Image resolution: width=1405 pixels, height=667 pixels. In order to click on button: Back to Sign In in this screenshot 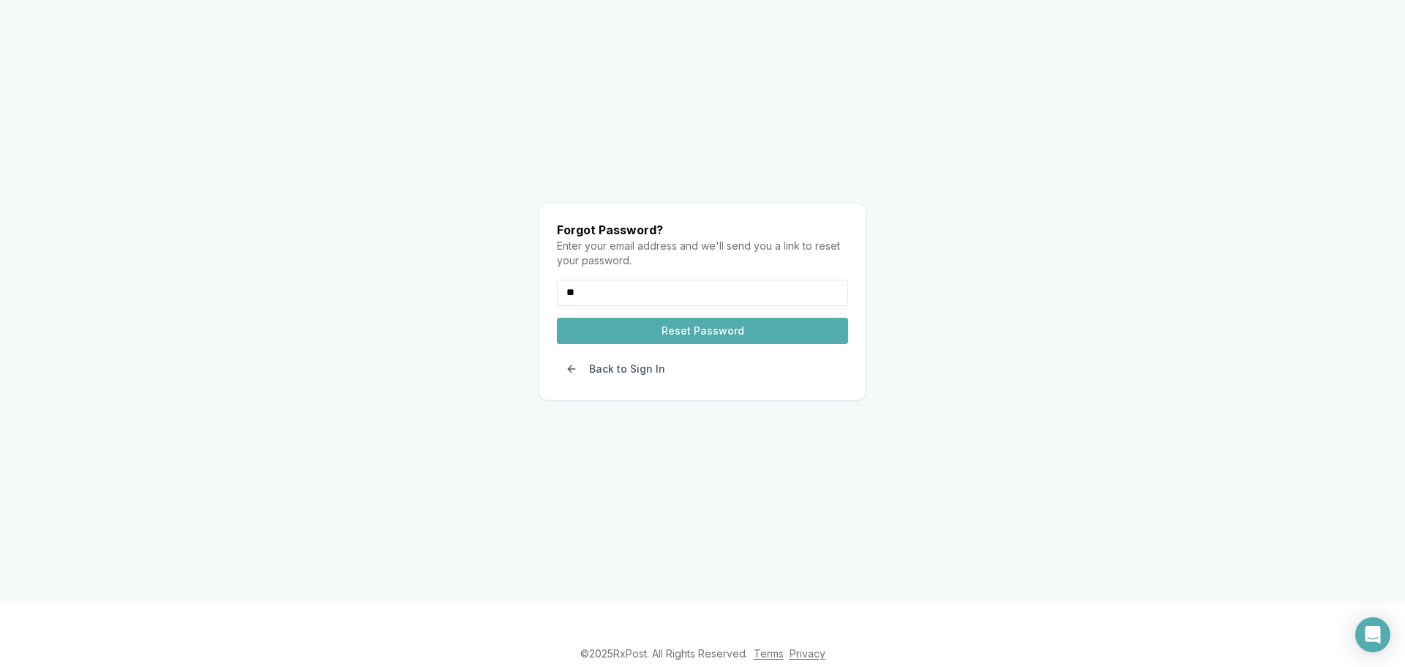, I will do `click(615, 369)`.